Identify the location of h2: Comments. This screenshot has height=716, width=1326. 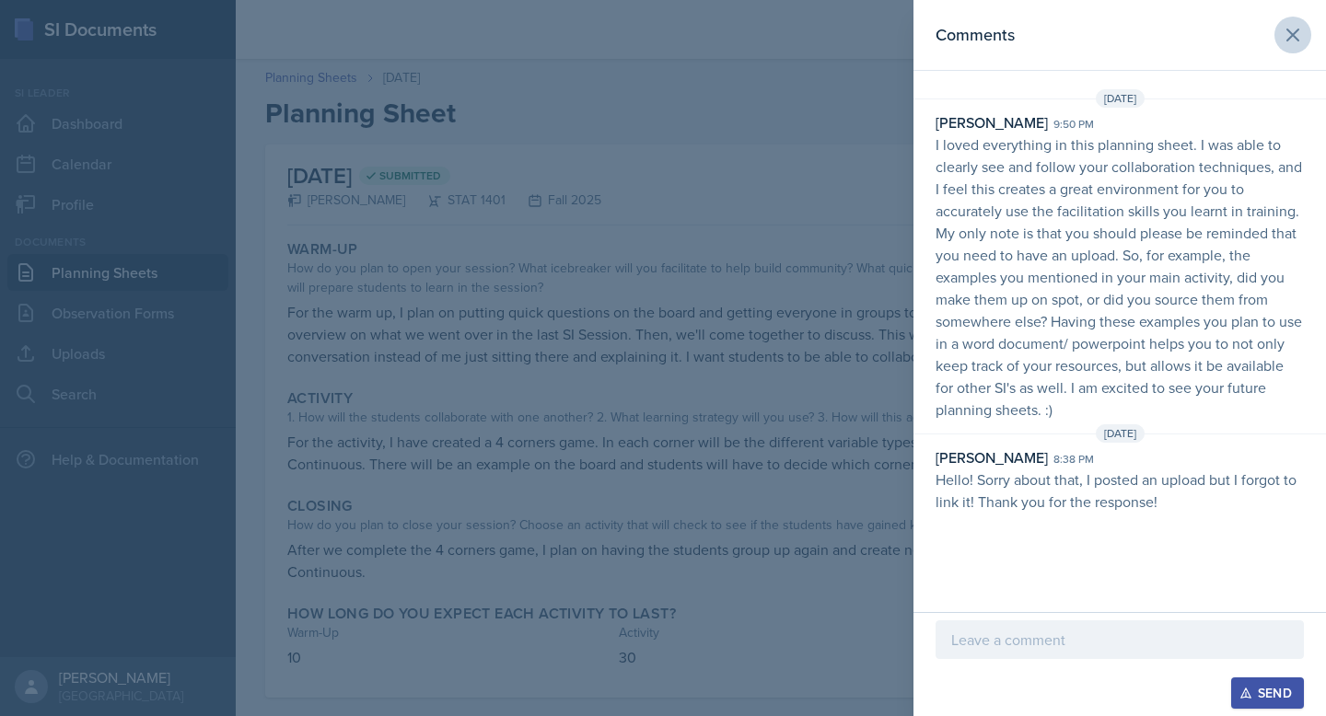
(975, 35).